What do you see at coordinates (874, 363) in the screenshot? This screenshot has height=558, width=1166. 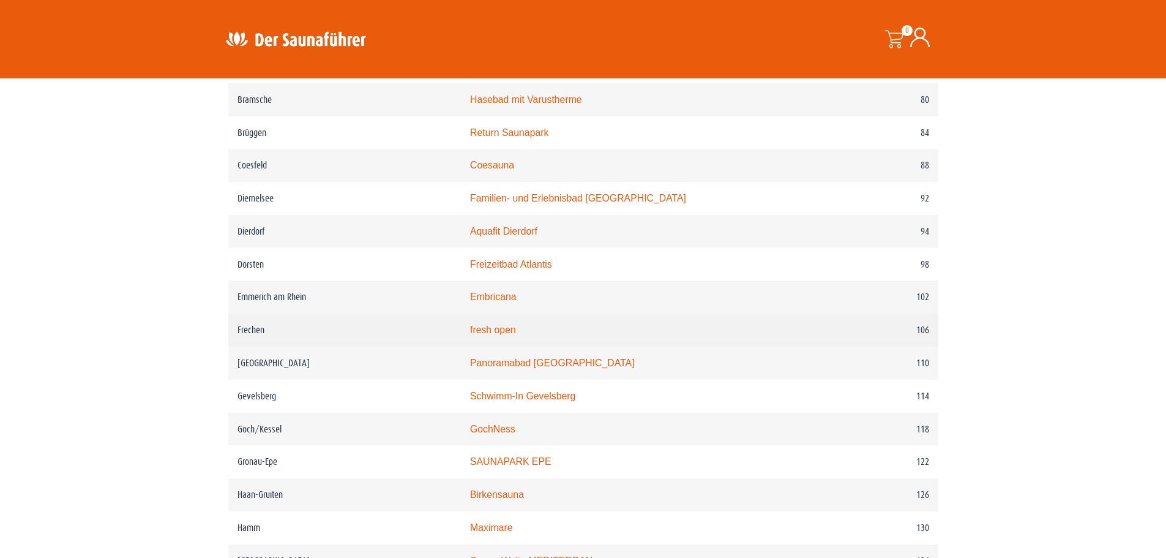 I see `td: 110` at bounding box center [874, 363].